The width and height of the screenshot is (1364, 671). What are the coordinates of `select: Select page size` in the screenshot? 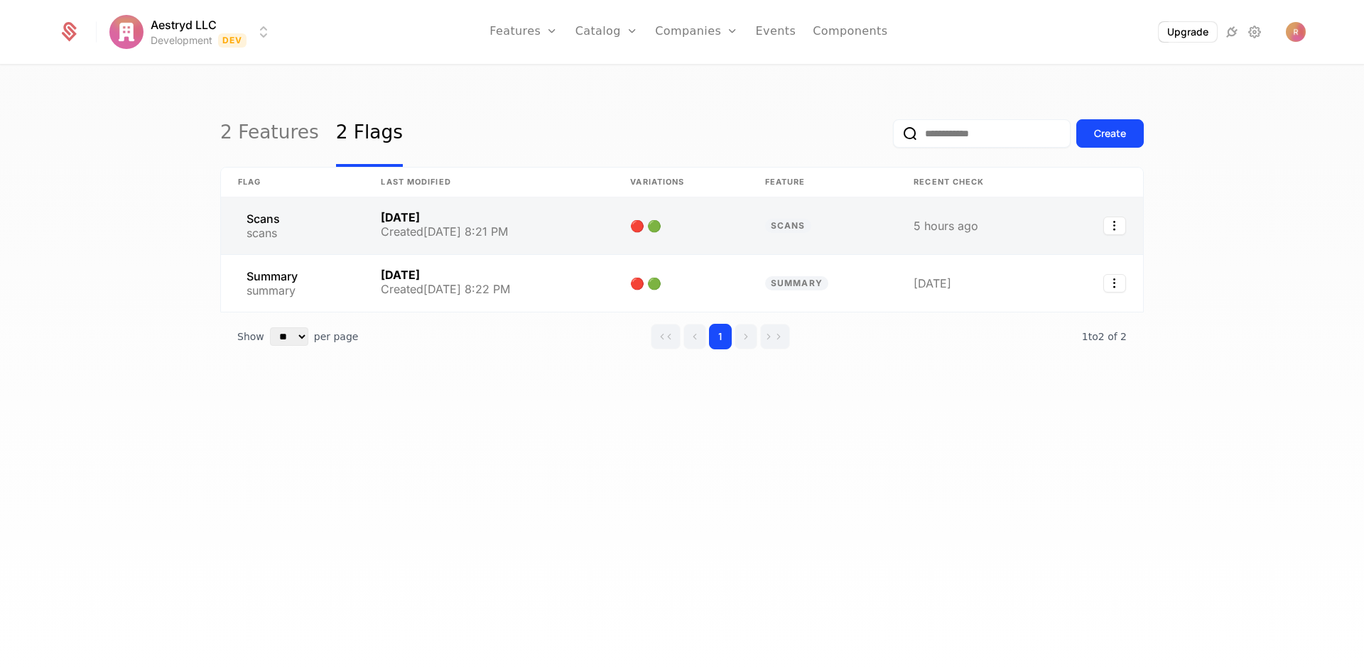 It's located at (289, 337).